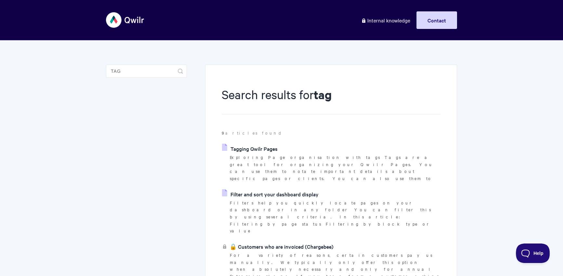 This screenshot has width=563, height=276. I want to click on h1: Search results for, so click(331, 100).